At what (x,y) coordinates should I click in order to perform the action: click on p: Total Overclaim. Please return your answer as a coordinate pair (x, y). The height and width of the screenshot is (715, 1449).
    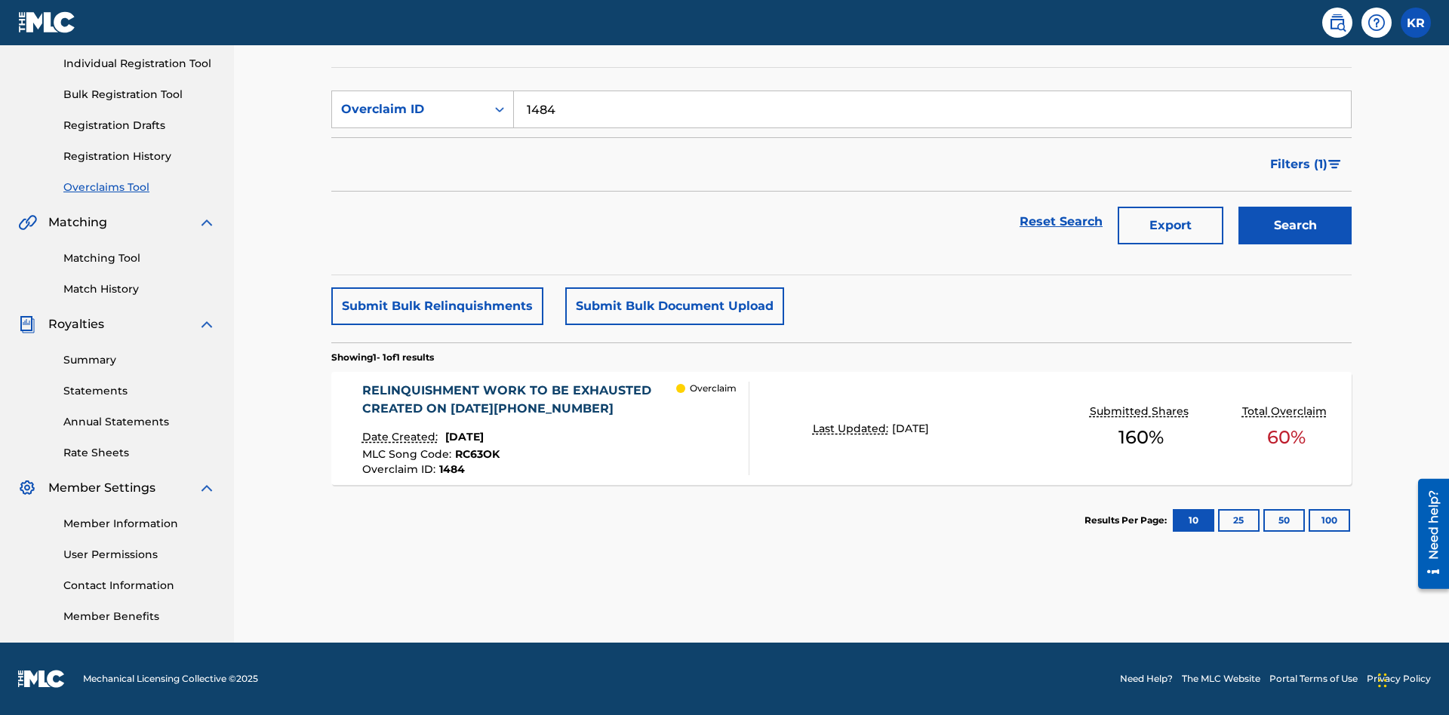
    Looking at the image, I should click on (1286, 411).